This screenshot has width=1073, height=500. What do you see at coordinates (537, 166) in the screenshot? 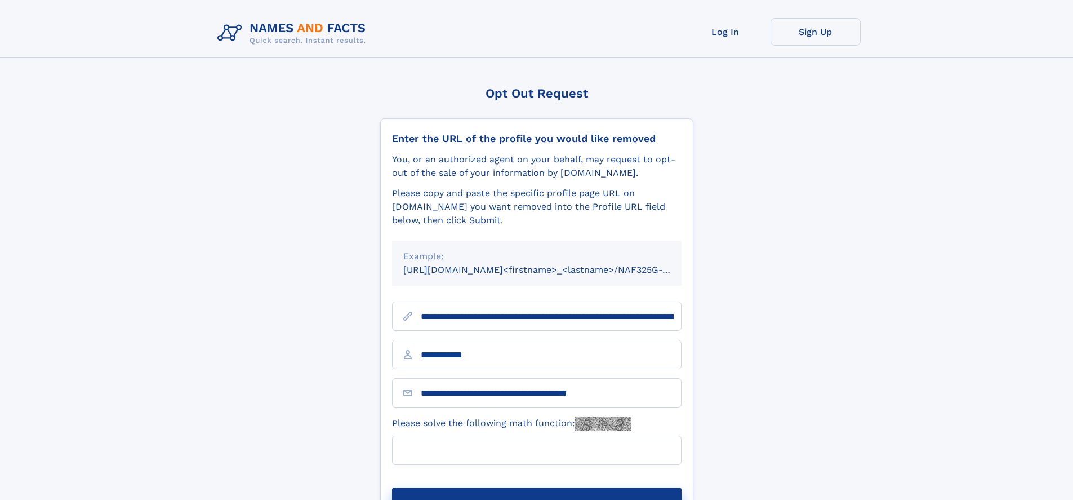
I see `div: You, or an authorized agent on your behalf, may request to opt-out of the sale of your informatio...` at bounding box center [537, 166].